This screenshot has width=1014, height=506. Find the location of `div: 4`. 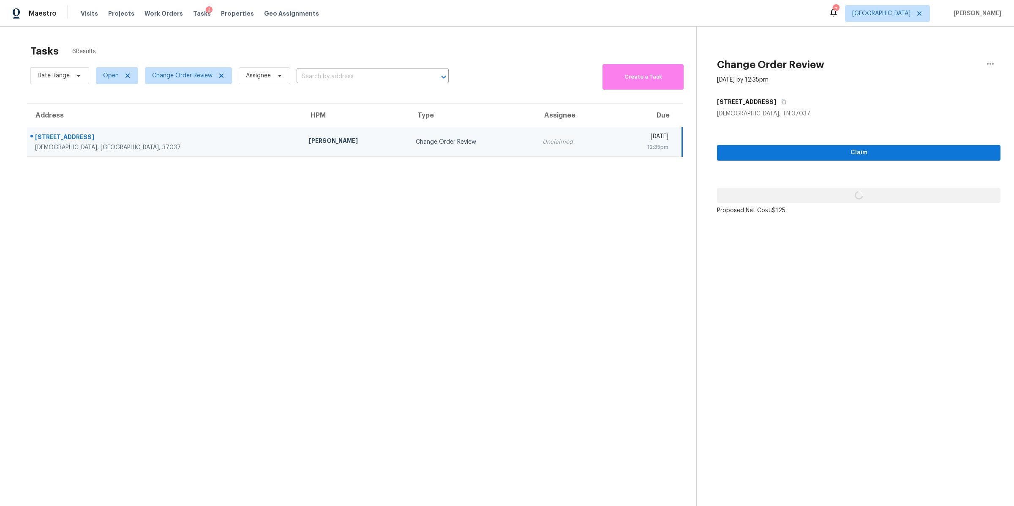

div: 4 is located at coordinates (209, 11).